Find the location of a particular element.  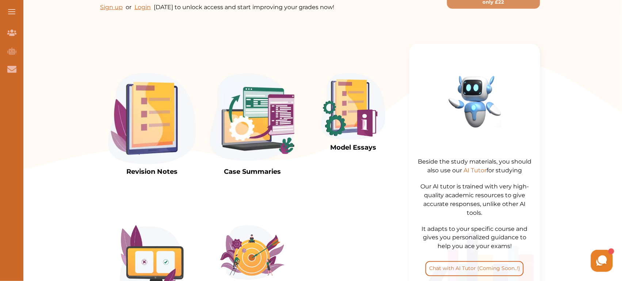

p: Our AI tutor is trained with very high-quality academic resources to give accurate responses, unl... is located at coordinates (475, 200).